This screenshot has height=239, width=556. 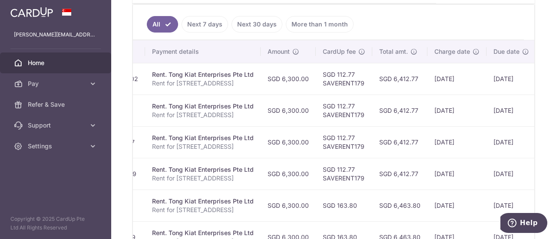 What do you see at coordinates (205, 24) in the screenshot?
I see `a: Next 7 days` at bounding box center [205, 24].